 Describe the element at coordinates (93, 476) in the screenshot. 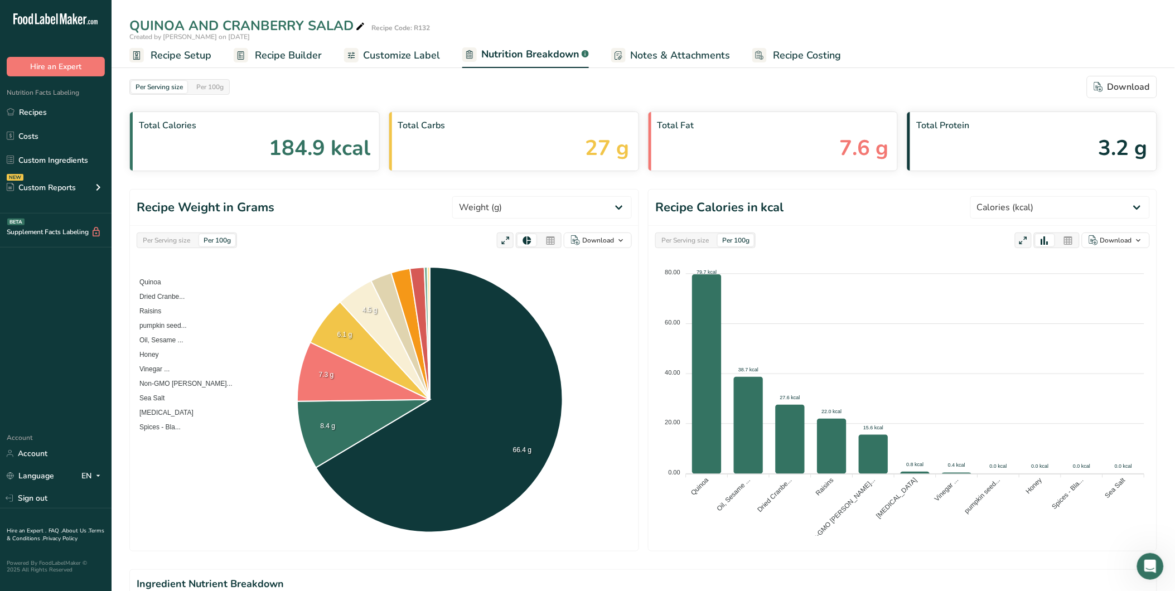

I see `div: EN` at that location.